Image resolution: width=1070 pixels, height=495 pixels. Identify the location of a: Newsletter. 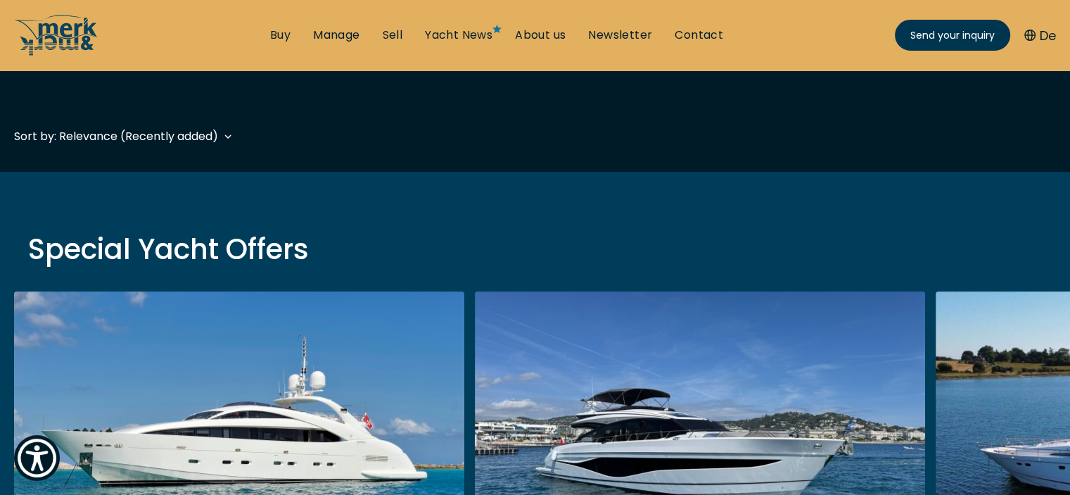
(620, 35).